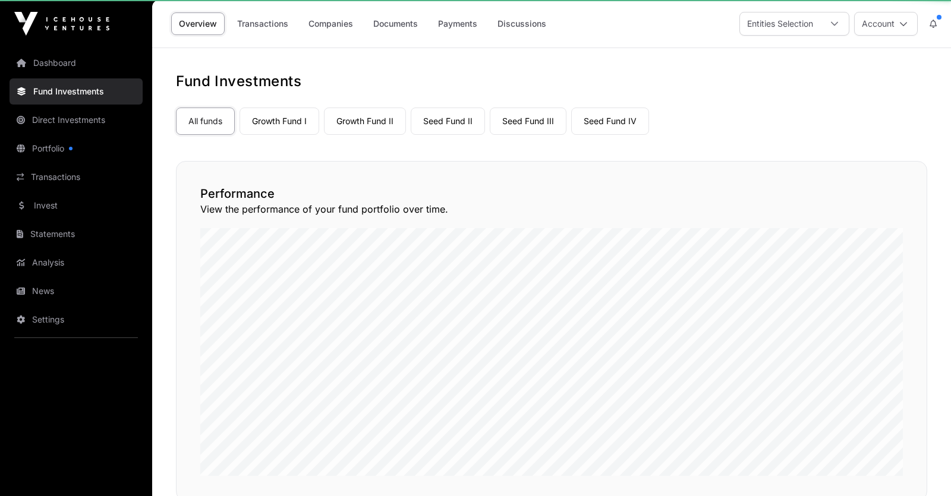 This screenshot has height=496, width=951. What do you see at coordinates (198, 24) in the screenshot?
I see `a: Overview` at bounding box center [198, 24].